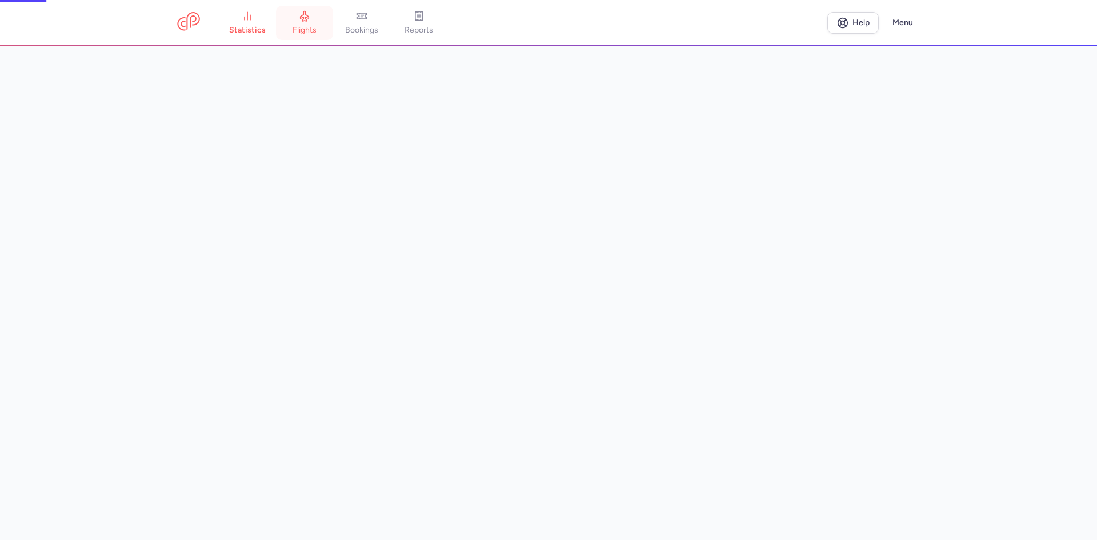 This screenshot has width=1097, height=540. What do you see at coordinates (419, 23) in the screenshot?
I see `a: reports` at bounding box center [419, 23].